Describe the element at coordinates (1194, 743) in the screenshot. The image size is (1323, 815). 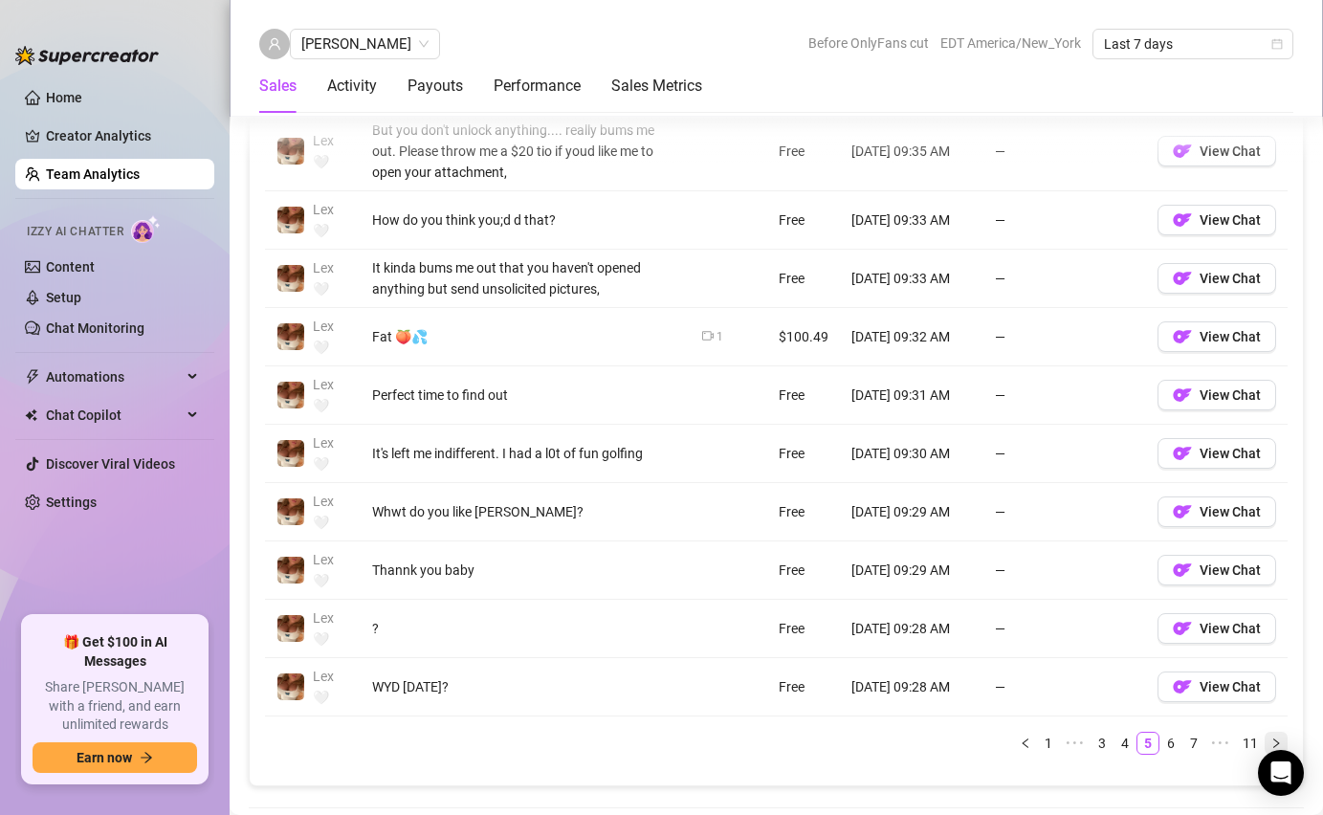
I see `li: 7` at that location.